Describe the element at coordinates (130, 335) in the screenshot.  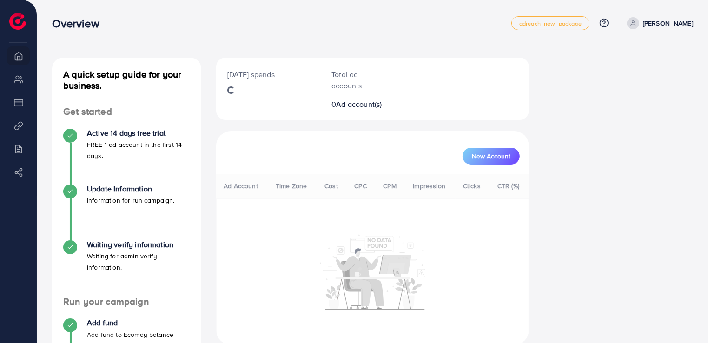
I see `p: Add fund to Ecomdy balance` at that location.